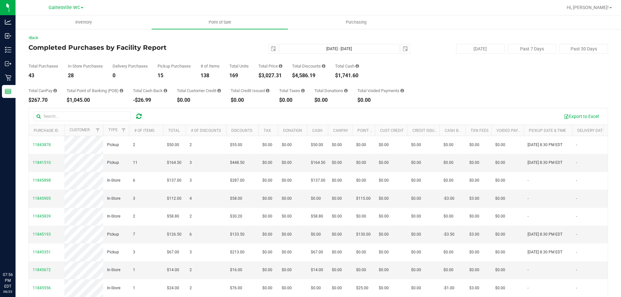 The height and width of the screenshot is (297, 621). I want to click on i: Sum of the successful, non-voided cash payment transactions for all purchases in the date range. ..., so click(357, 66).